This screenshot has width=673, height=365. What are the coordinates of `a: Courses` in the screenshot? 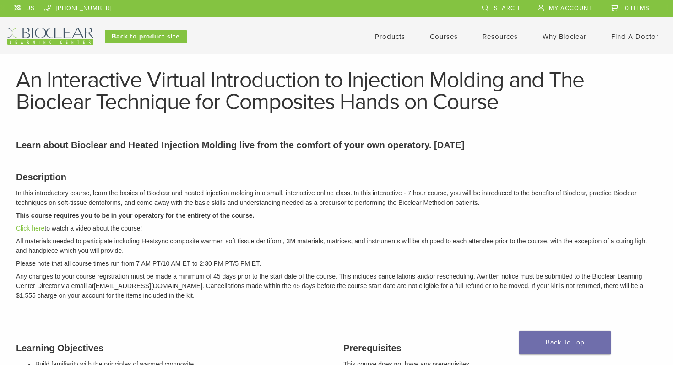 It's located at (443, 37).